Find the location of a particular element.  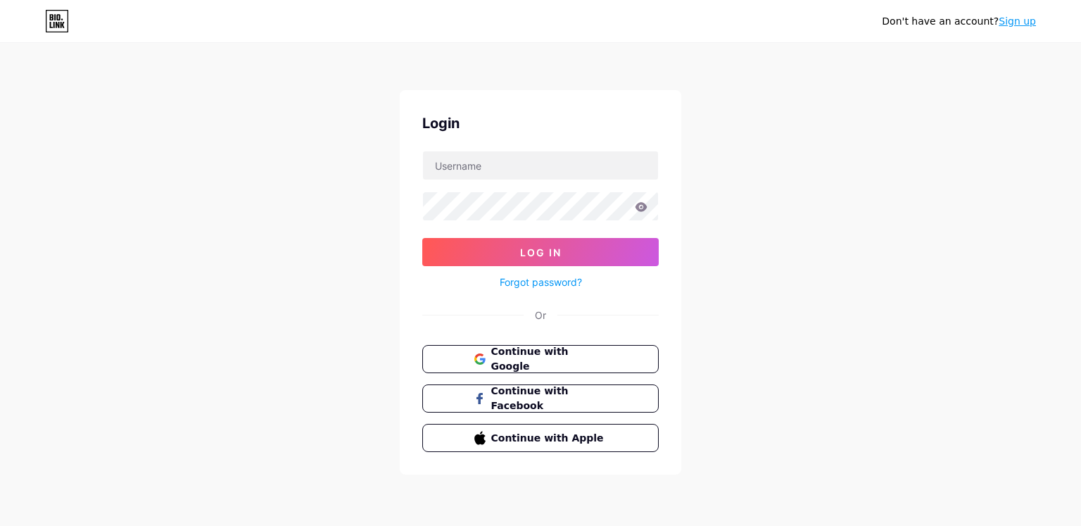

span: Continue with Apple is located at coordinates (549, 438).